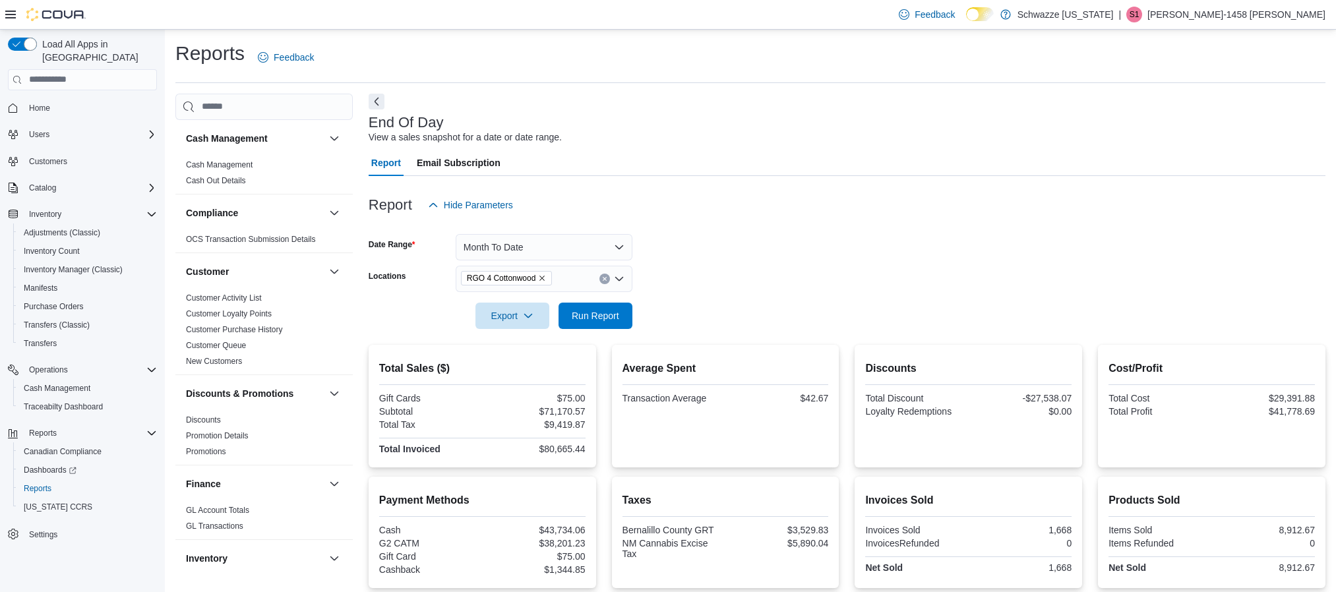  What do you see at coordinates (251, 239) in the screenshot?
I see `span: OCS Transaction Submission Details` at bounding box center [251, 239].